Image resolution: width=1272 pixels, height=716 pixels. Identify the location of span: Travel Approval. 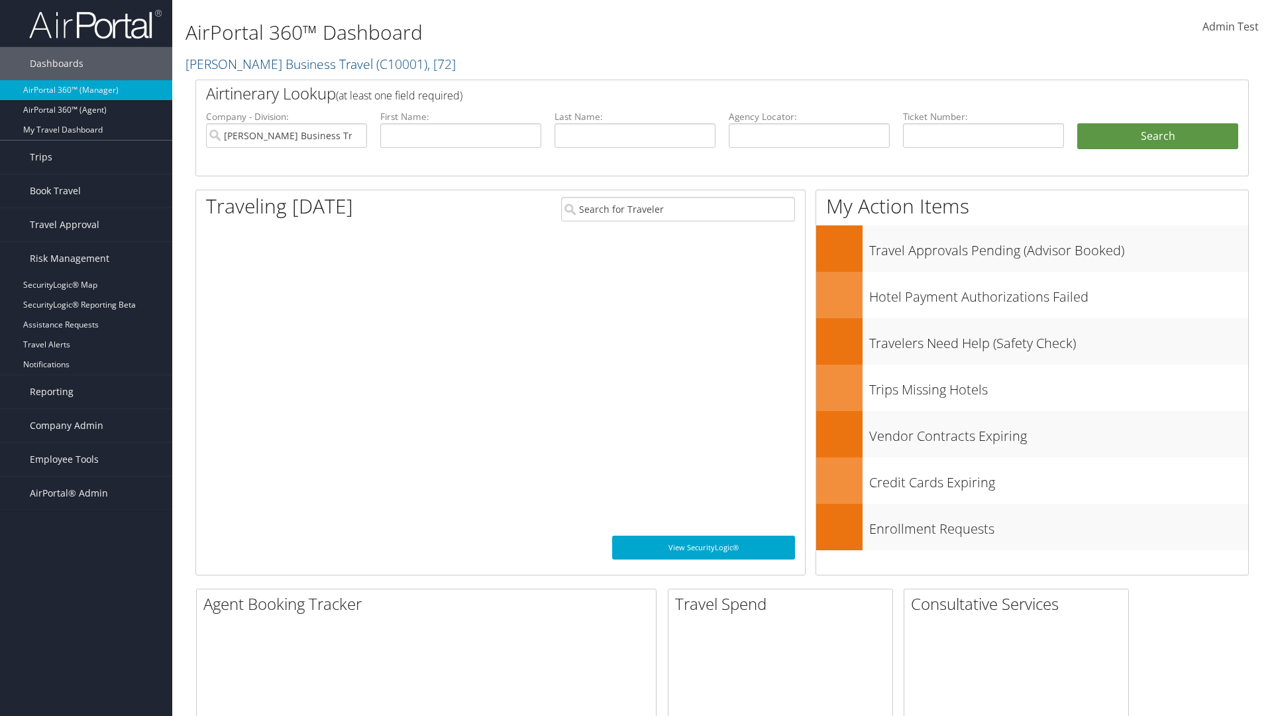
(64, 225).